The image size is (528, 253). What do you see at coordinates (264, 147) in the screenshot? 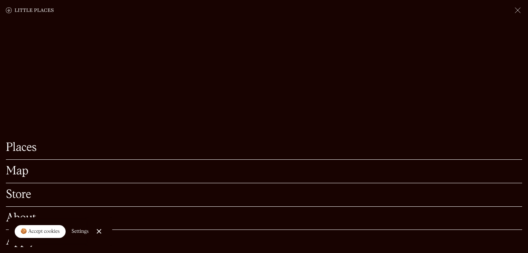
I see `a: Places` at bounding box center [264, 147].